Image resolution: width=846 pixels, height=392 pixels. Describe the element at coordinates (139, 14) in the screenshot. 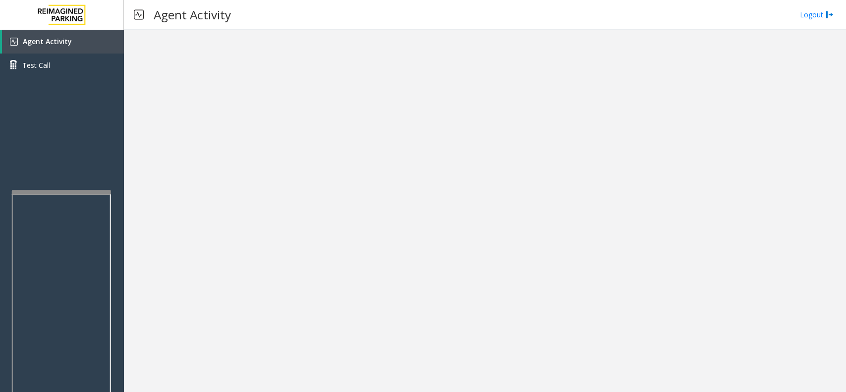

I see `img: pageIcon` at that location.